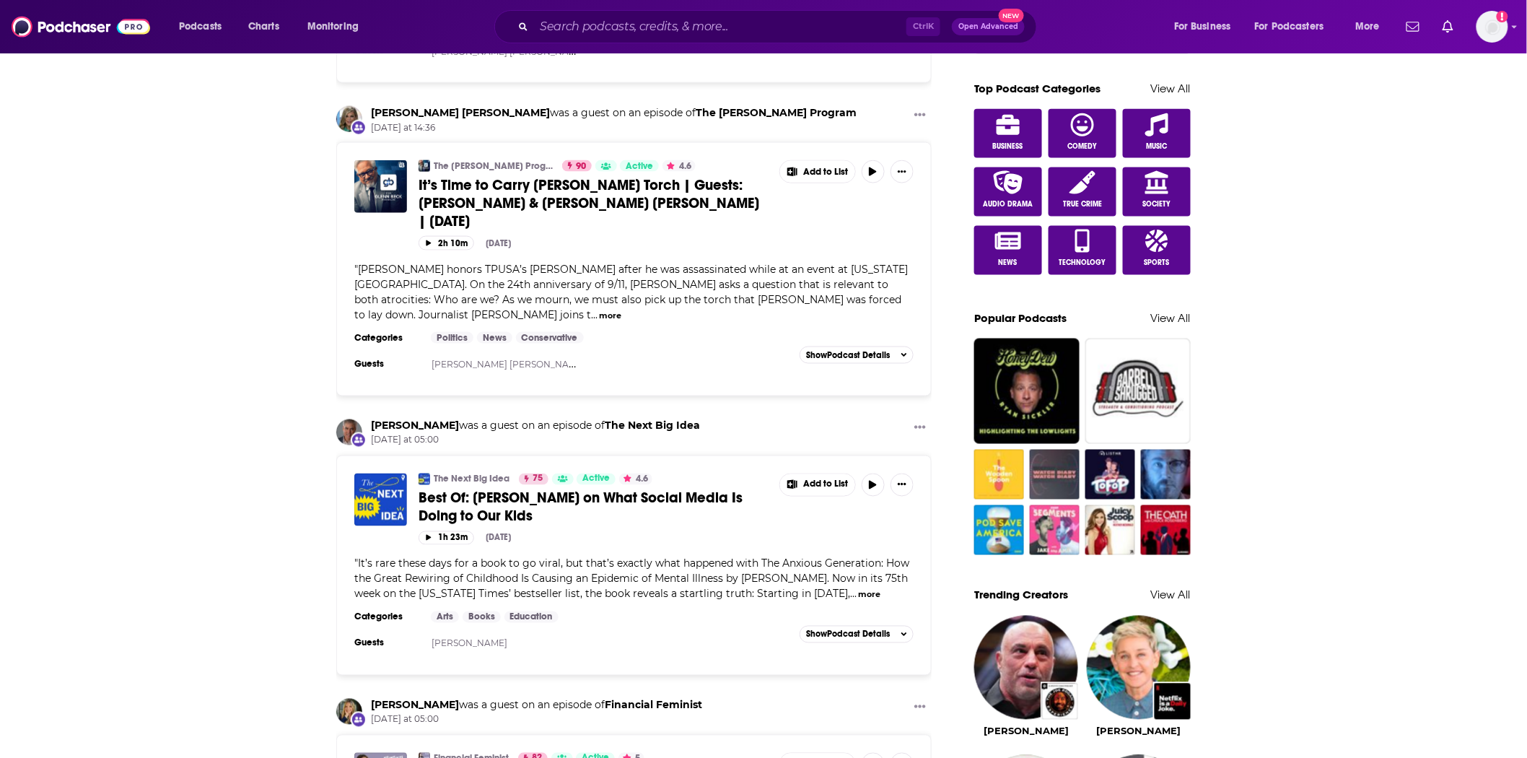 This screenshot has width=1527, height=758. What do you see at coordinates (779, 27) in the screenshot?
I see `div: Search podcasts, credits, & more...` at bounding box center [779, 27].